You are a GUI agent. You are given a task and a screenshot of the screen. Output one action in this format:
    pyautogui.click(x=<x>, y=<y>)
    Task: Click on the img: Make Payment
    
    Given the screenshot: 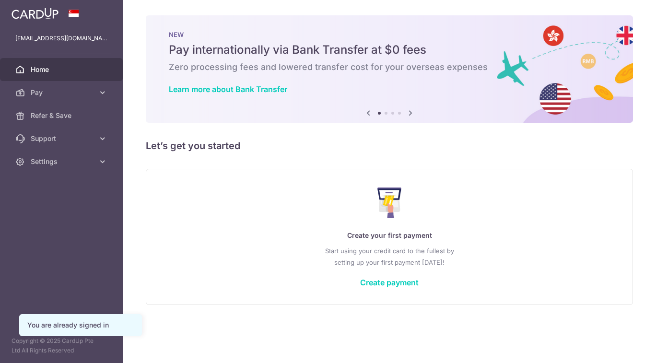 What is the action you would take?
    pyautogui.click(x=389, y=203)
    